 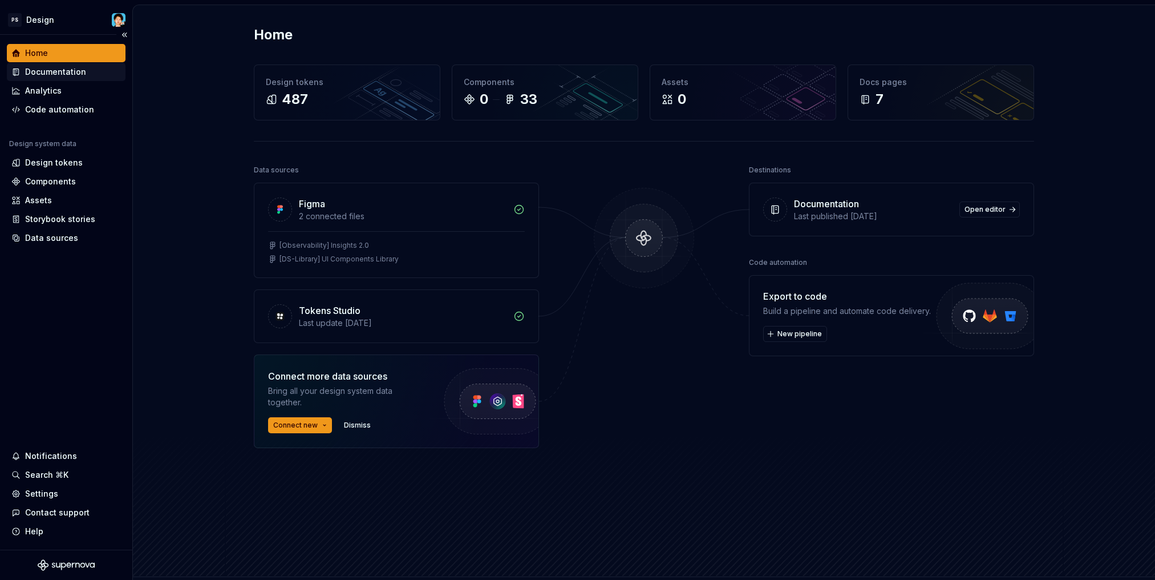 What do you see at coordinates (345, 397) in the screenshot?
I see `div: Bring all your design system data together.` at bounding box center [345, 397].